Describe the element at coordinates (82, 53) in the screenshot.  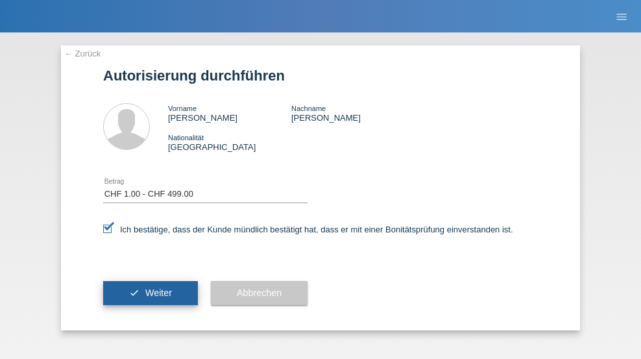
I see `a: ← Zurück` at that location.